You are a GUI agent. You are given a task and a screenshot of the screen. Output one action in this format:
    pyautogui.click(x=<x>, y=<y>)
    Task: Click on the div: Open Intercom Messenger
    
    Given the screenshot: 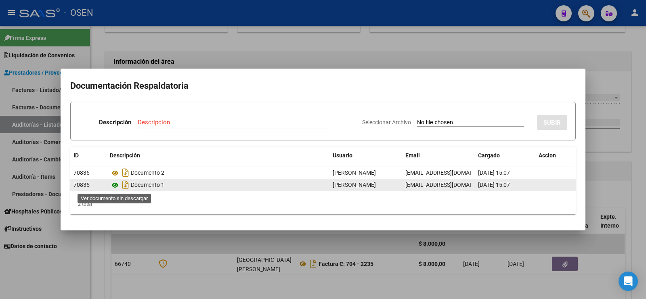 What is the action you would take?
    pyautogui.click(x=629, y=282)
    